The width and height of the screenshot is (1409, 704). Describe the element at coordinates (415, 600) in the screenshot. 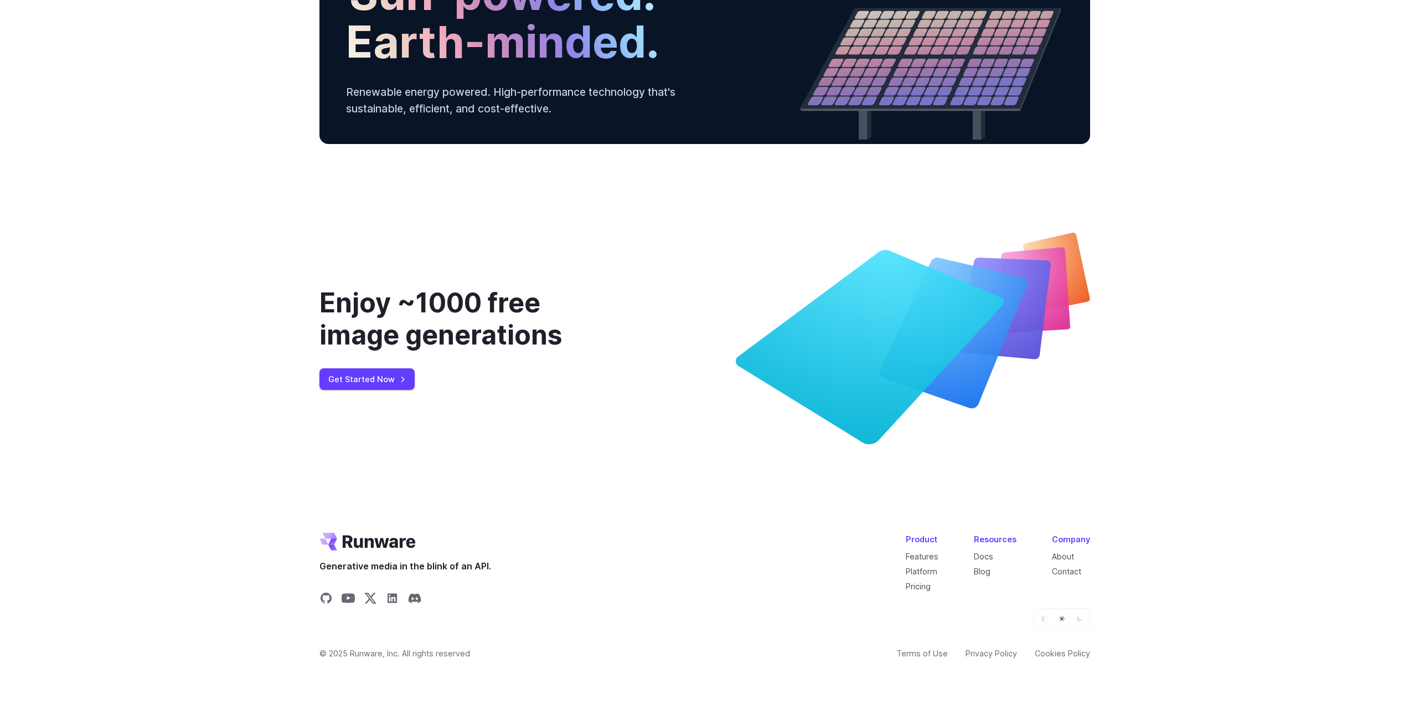

I see `a: Share on Discord` at that location.